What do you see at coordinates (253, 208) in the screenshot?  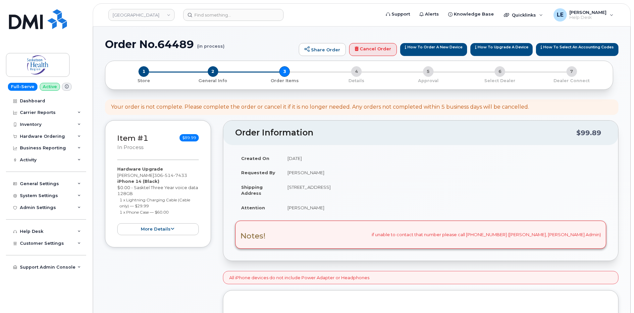 I see `strong: Attention` at bounding box center [253, 208].